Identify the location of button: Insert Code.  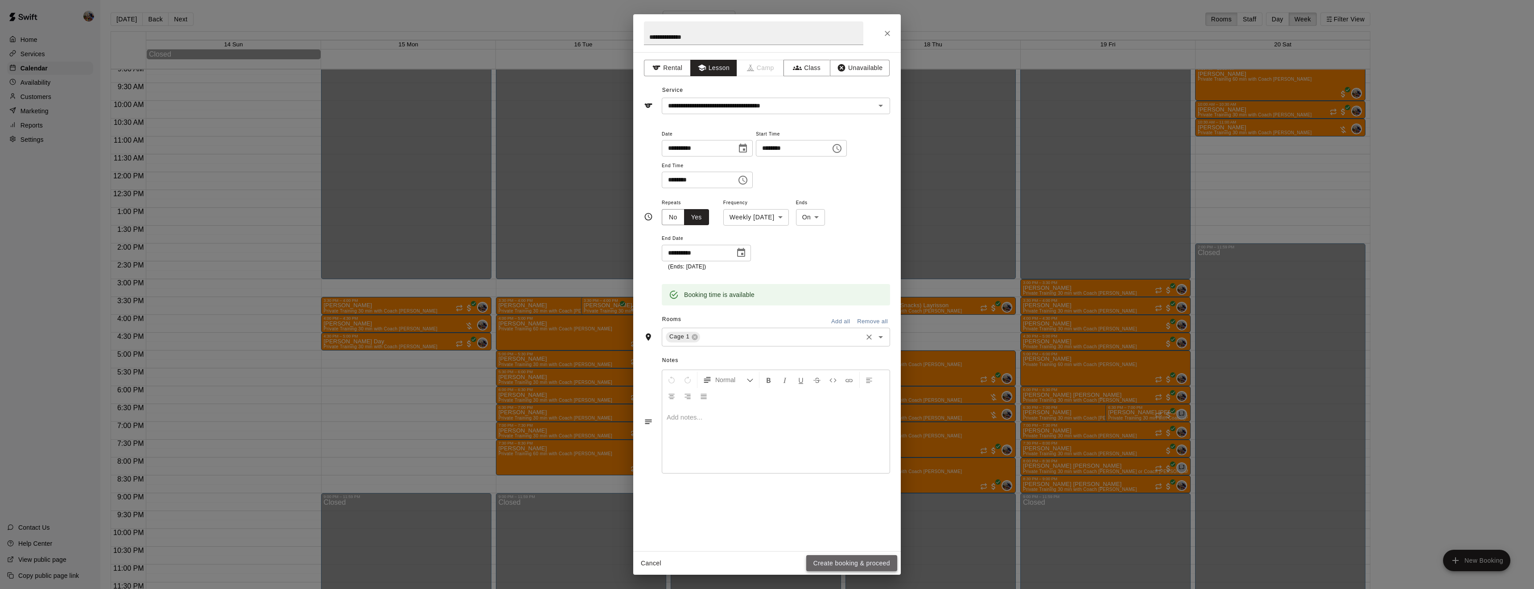
(833, 380).